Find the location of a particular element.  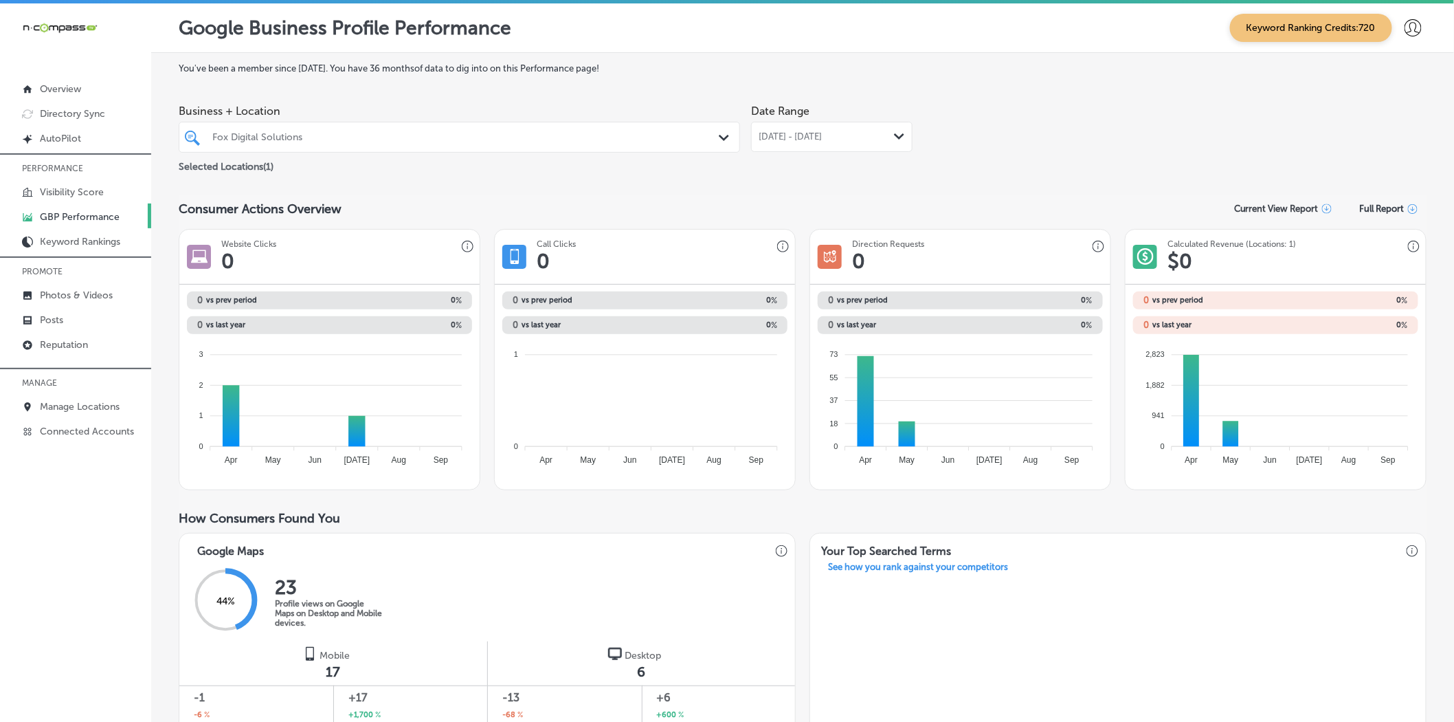

p: Connected Accounts is located at coordinates (87, 431).